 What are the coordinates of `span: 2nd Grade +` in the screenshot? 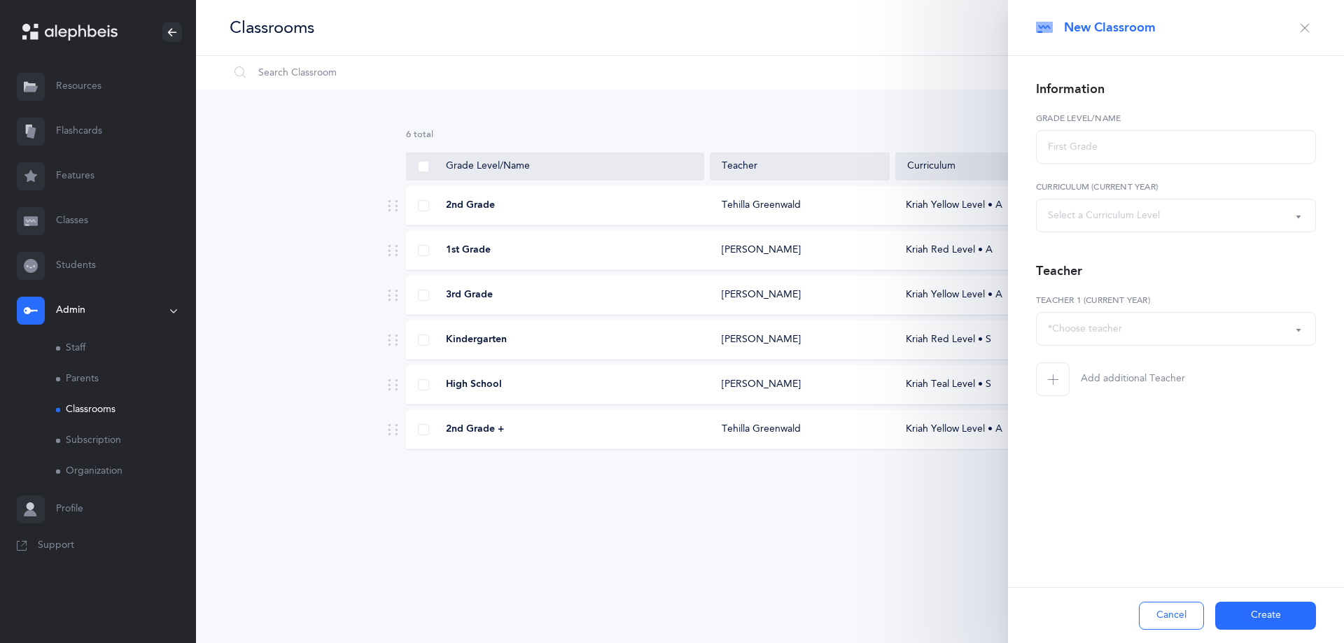 It's located at (475, 430).